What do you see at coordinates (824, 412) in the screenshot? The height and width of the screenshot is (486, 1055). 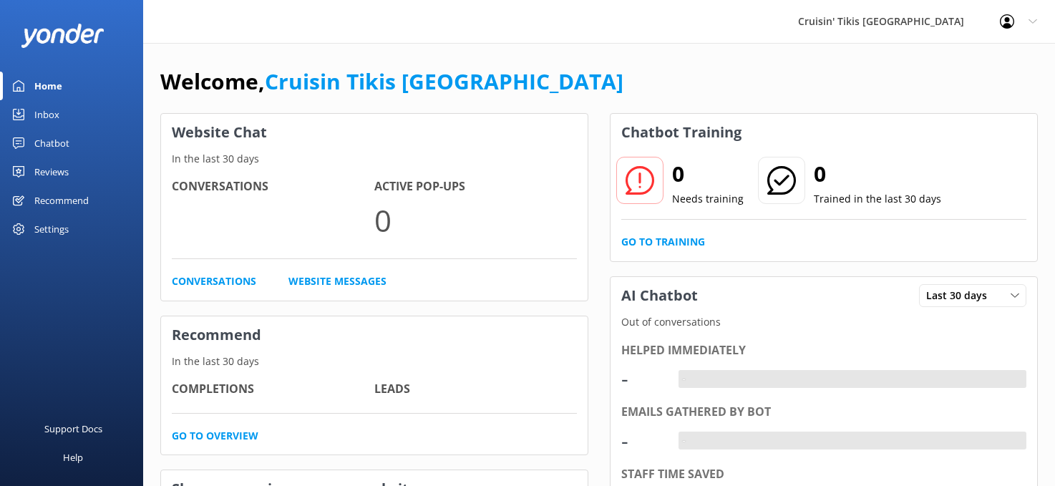 I see `div: Emails gathered by bot` at bounding box center [824, 412].